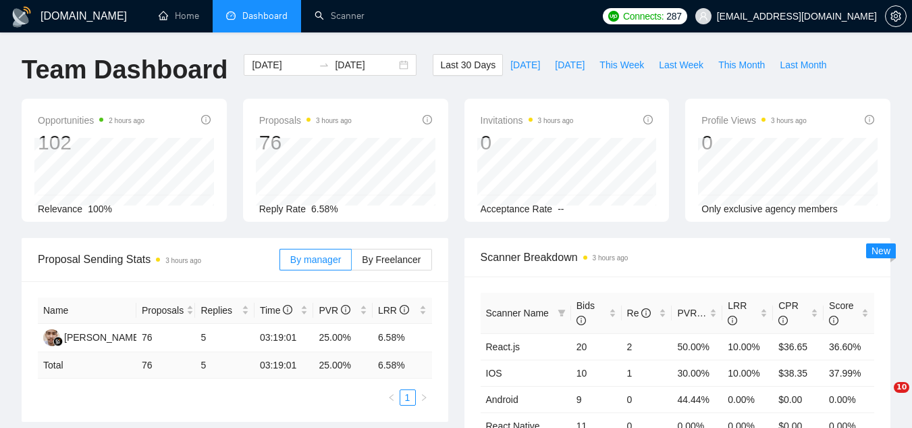 The image size is (912, 428). What do you see at coordinates (622, 65) in the screenshot?
I see `span: This Week` at bounding box center [622, 65].